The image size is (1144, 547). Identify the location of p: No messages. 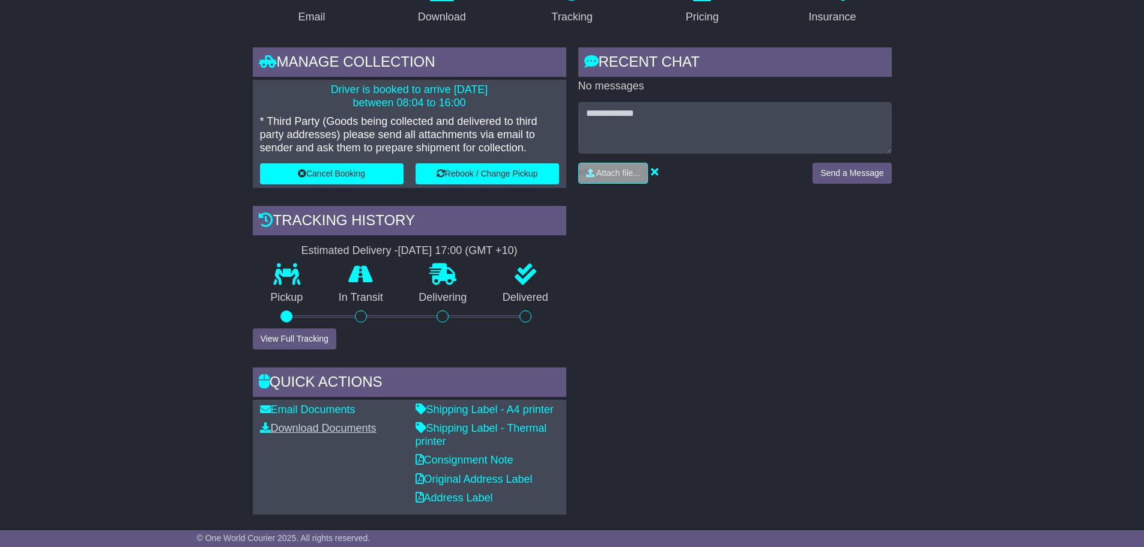
(735, 86).